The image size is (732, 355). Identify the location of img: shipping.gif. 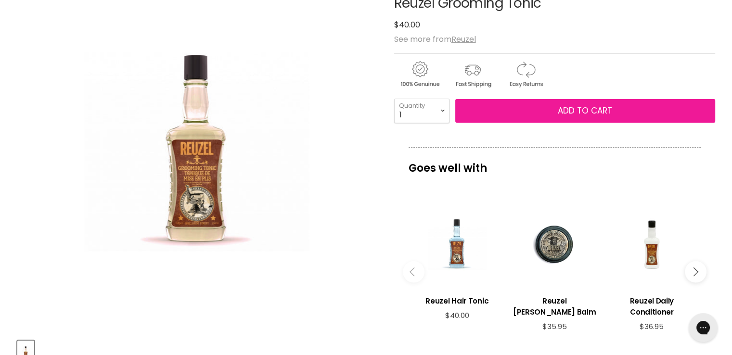
(472, 74).